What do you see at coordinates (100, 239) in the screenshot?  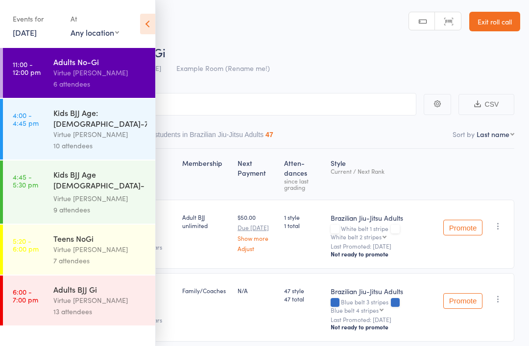 I see `div: Teens NoGi` at bounding box center [100, 239].